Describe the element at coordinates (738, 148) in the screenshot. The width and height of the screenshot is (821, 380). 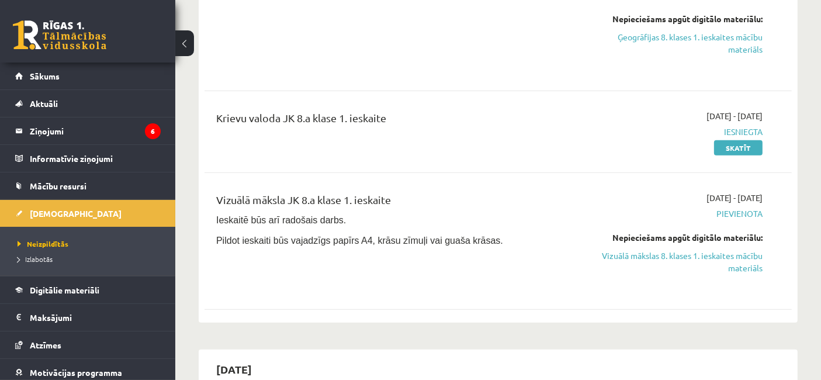
I see `a: Skatīt` at that location.